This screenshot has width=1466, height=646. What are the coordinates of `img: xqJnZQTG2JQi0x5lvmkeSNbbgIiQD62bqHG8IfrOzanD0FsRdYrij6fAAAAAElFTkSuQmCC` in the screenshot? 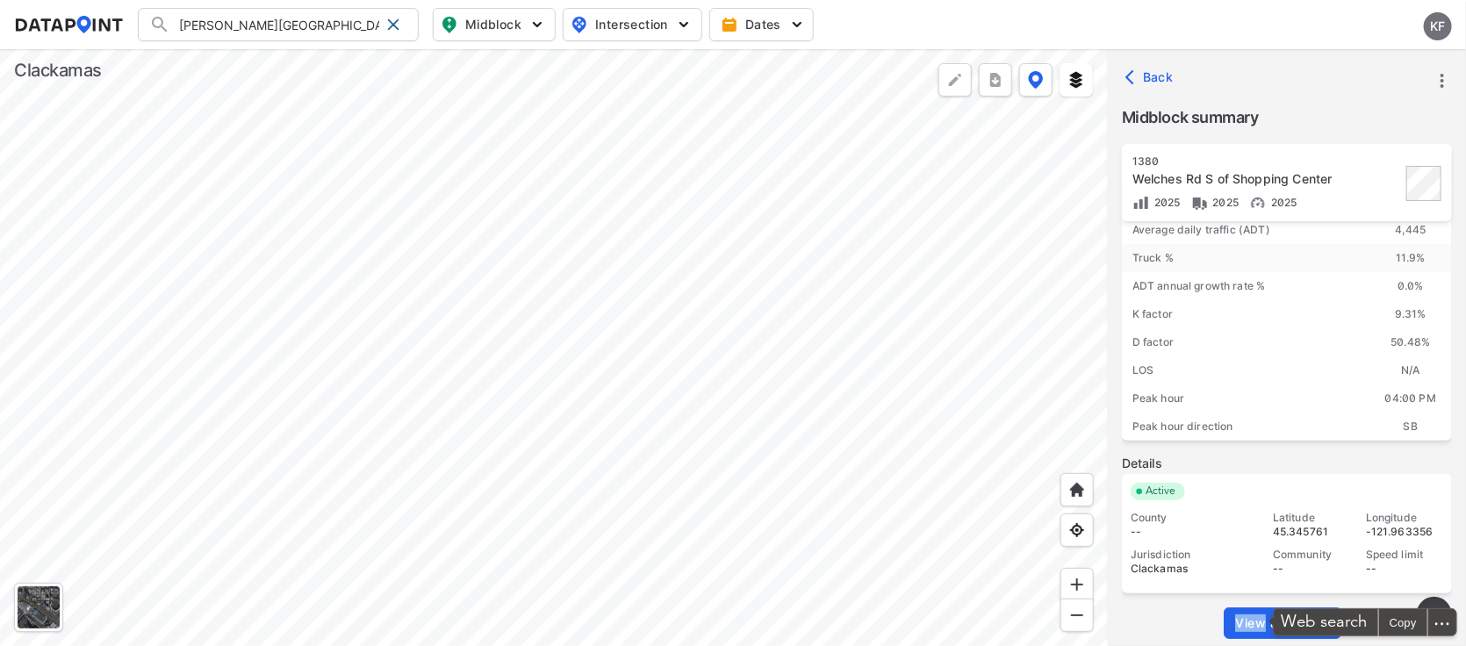 It's located at (995, 80).